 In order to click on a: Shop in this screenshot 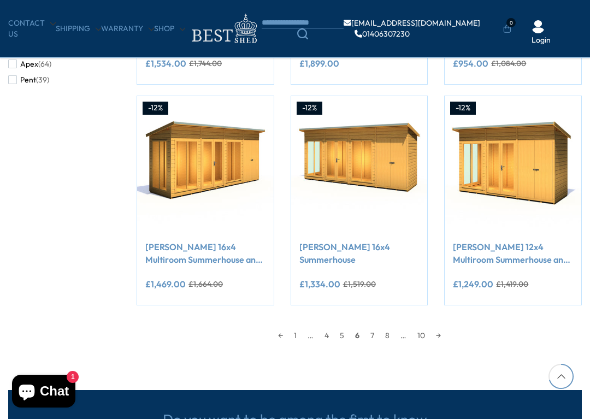, I will do `click(169, 29)`.